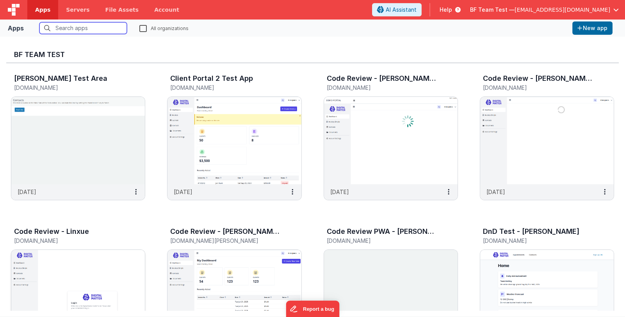 This screenshot has height=317, width=625. What do you see at coordinates (83, 28) in the screenshot?
I see `input: Search apps` at bounding box center [83, 28].